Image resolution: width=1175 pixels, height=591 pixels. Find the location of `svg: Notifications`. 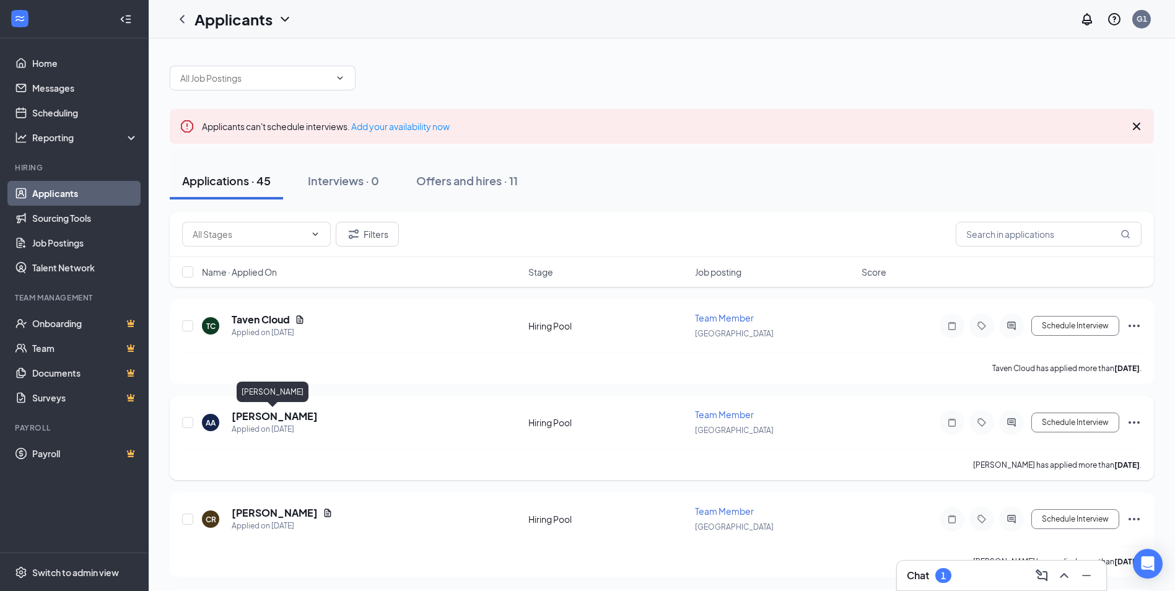

svg: Notifications is located at coordinates (1087, 19).